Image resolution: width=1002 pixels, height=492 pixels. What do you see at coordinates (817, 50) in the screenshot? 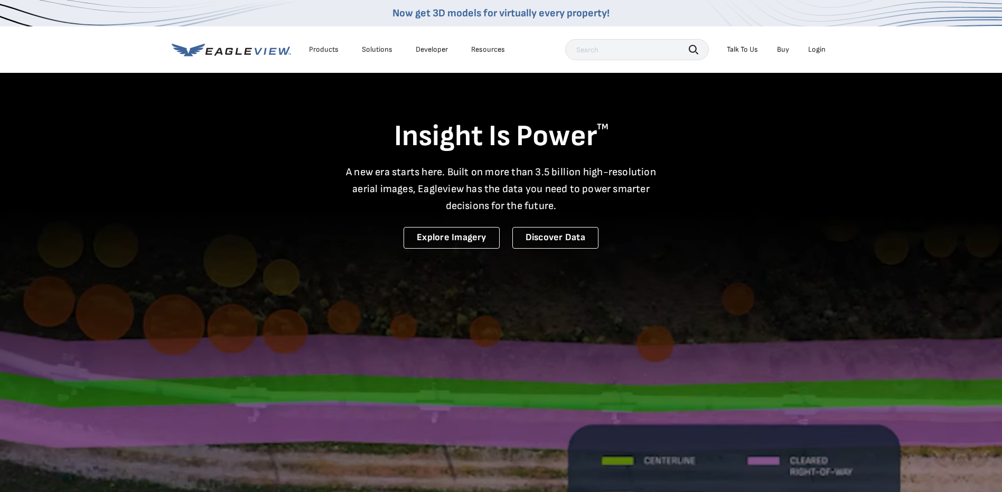
I see `div: Login` at bounding box center [817, 50].